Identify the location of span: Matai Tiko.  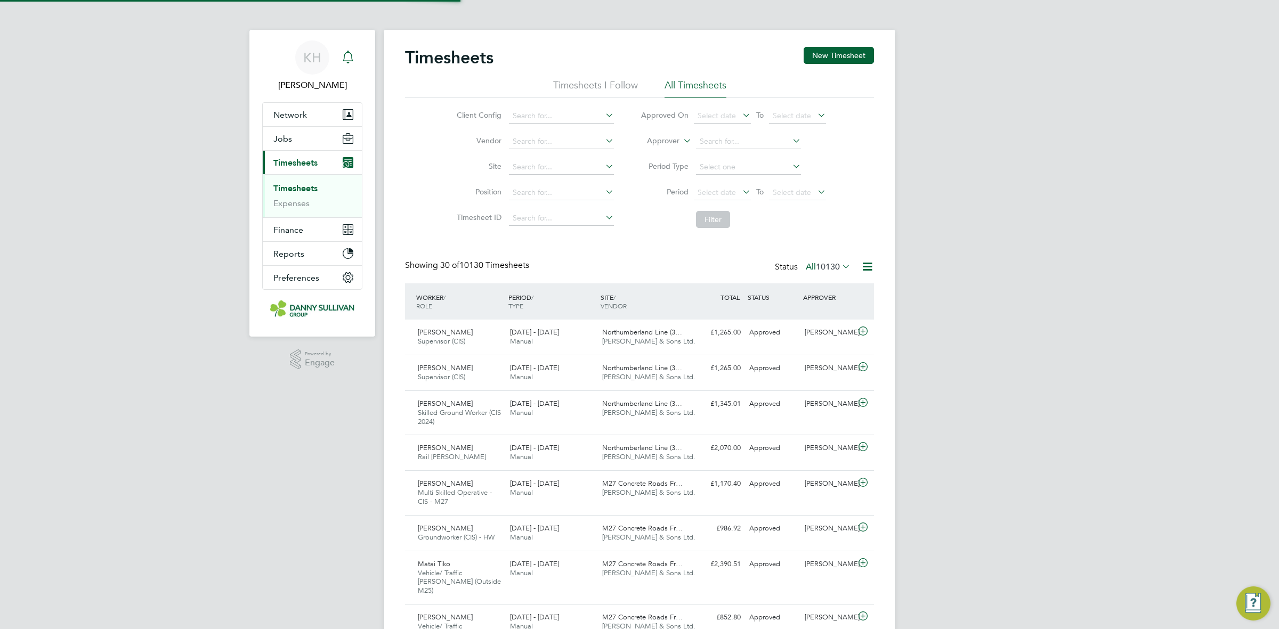
(434, 564).